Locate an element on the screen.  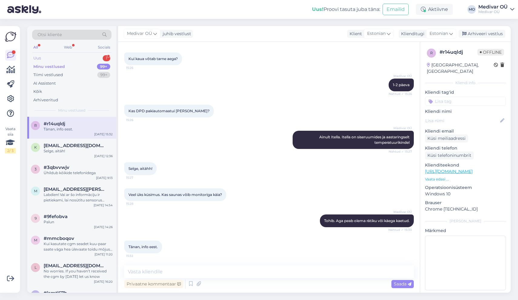
span: Tänan, info eest. is located at coordinates (143, 246).